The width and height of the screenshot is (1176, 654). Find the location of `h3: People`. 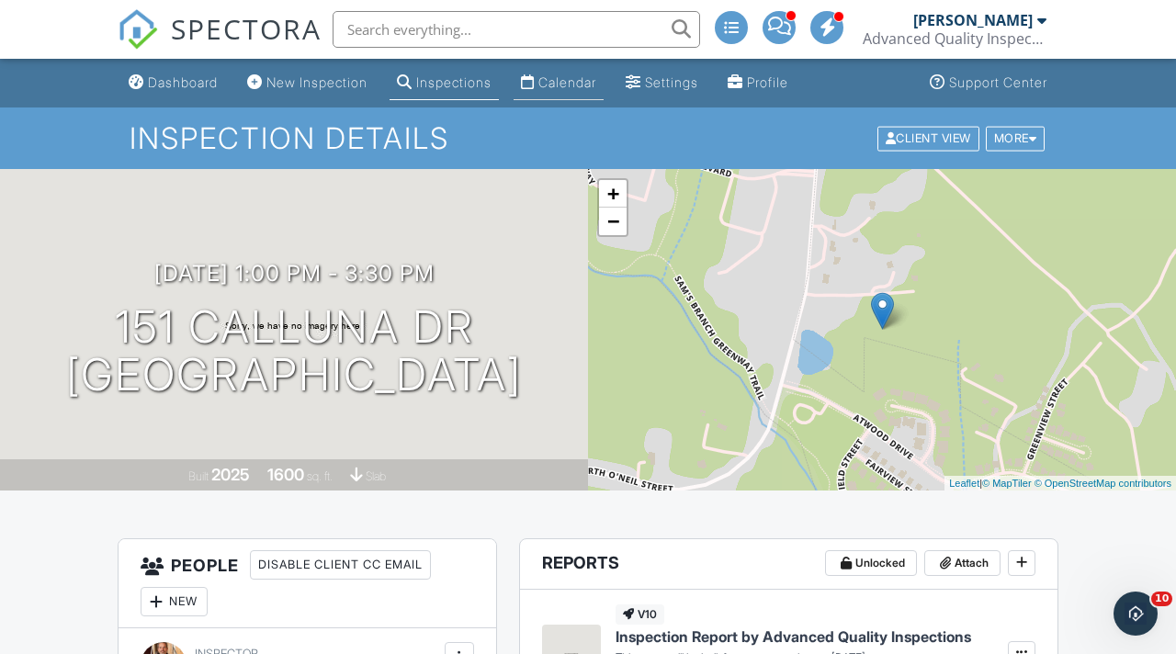

h3: People is located at coordinates (307, 583).